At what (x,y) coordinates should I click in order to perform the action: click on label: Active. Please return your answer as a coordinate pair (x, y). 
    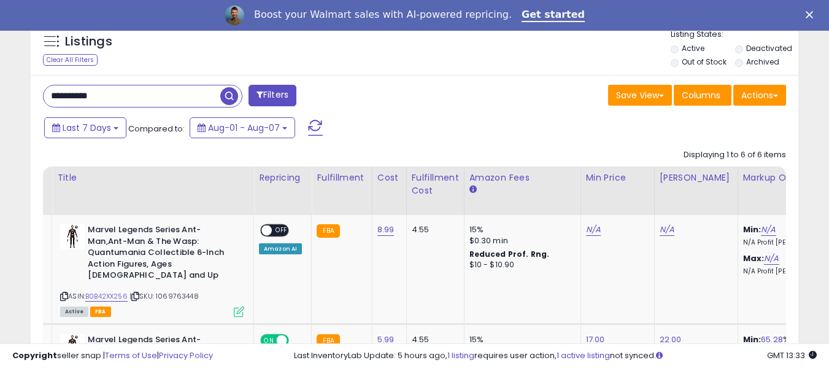
    Looking at the image, I should click on (693, 48).